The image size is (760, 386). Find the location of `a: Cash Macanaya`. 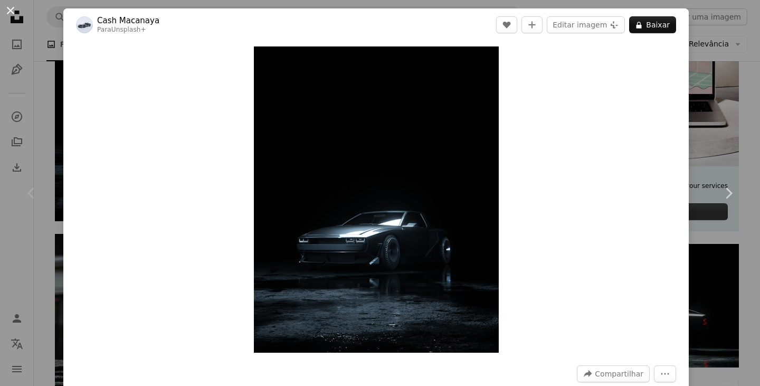

a: Cash Macanaya is located at coordinates (128, 21).